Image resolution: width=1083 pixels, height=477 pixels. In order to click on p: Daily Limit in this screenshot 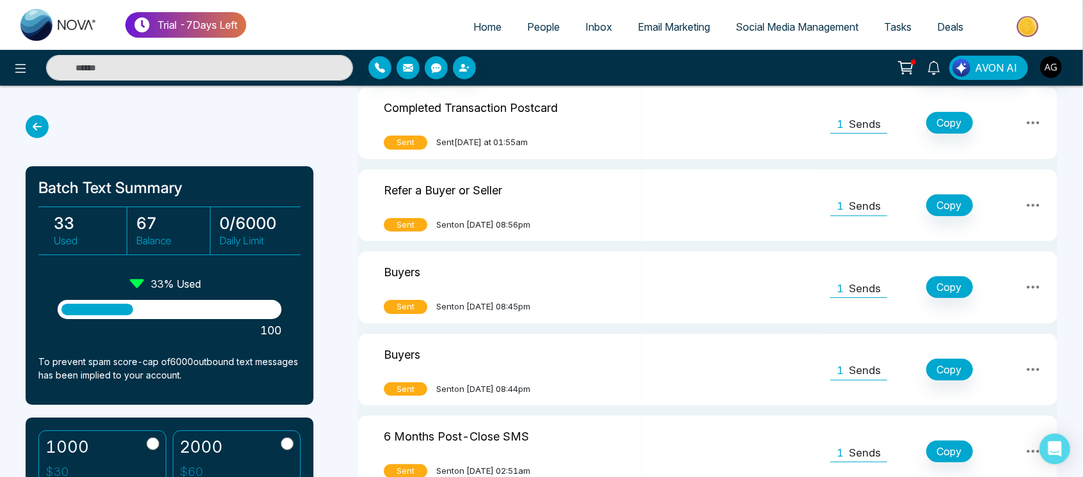, I will do `click(256, 240)`.